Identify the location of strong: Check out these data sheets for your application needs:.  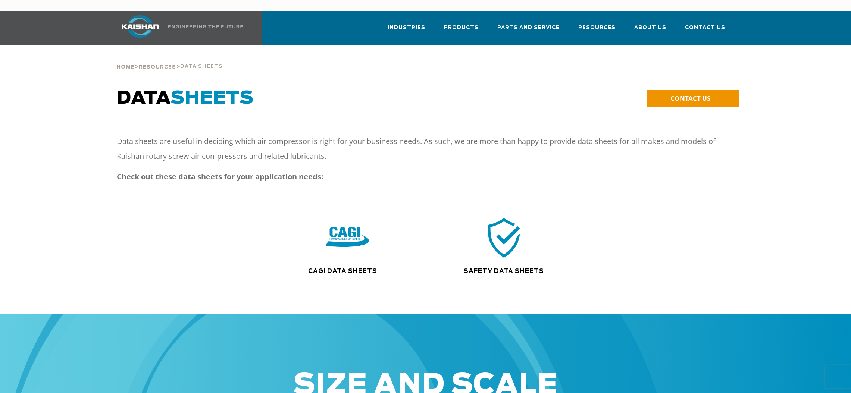
(220, 177).